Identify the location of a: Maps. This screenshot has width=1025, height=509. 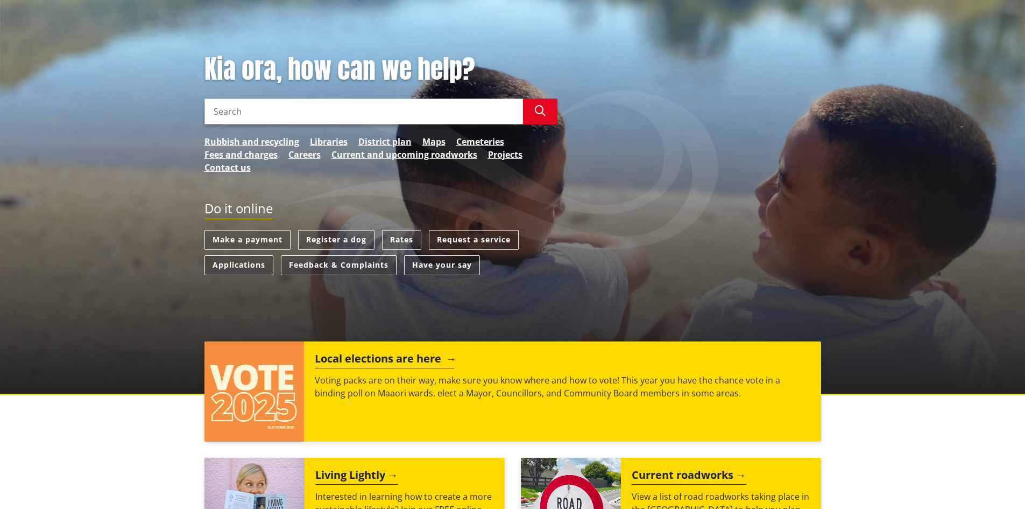
(434, 142).